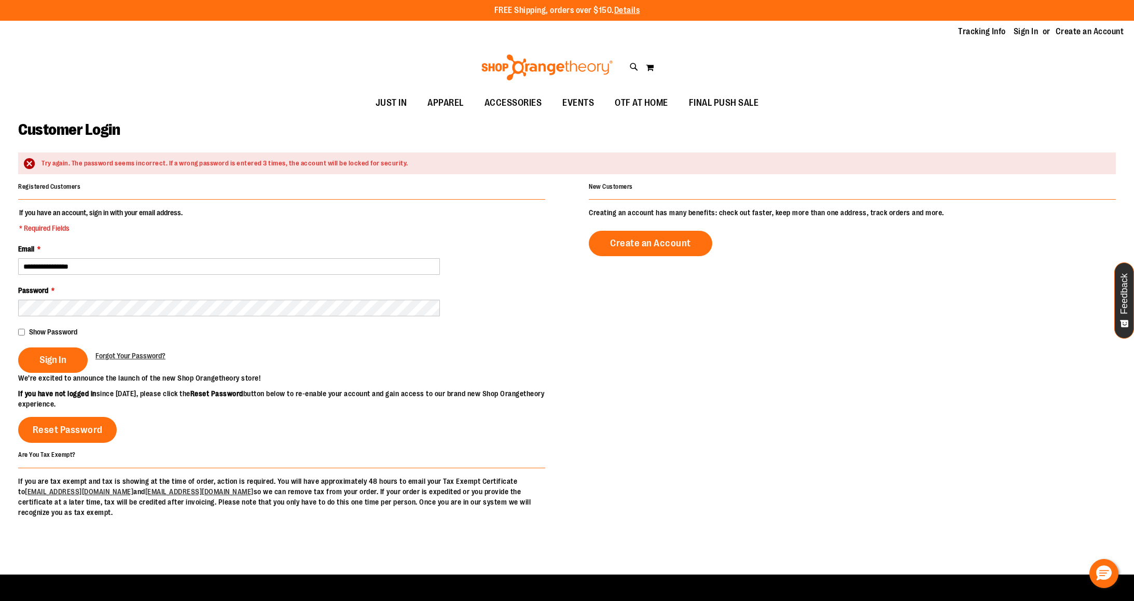 This screenshot has height=601, width=1134. I want to click on span: FINAL PUSH SALE, so click(724, 103).